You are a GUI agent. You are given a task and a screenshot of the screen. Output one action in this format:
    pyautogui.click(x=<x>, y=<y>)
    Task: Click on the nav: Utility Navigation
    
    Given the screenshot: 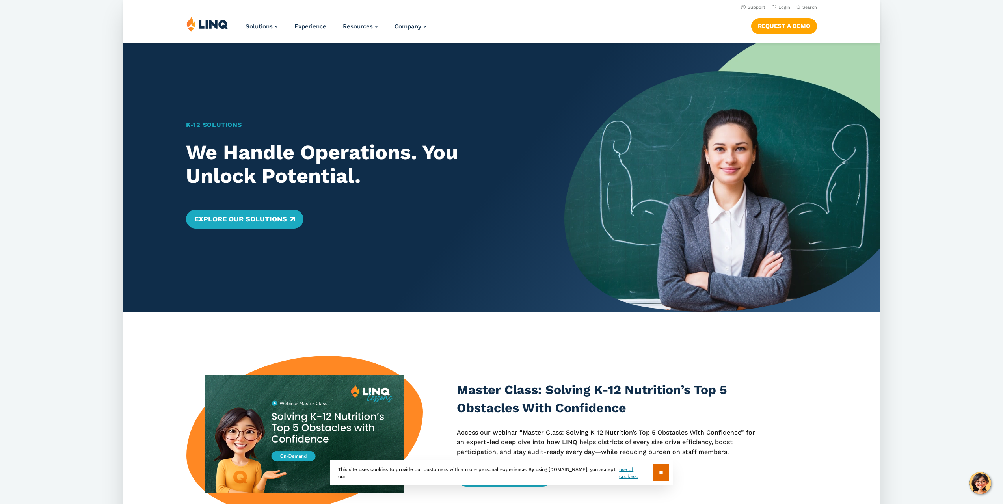 What is the action you would take?
    pyautogui.click(x=502, y=7)
    